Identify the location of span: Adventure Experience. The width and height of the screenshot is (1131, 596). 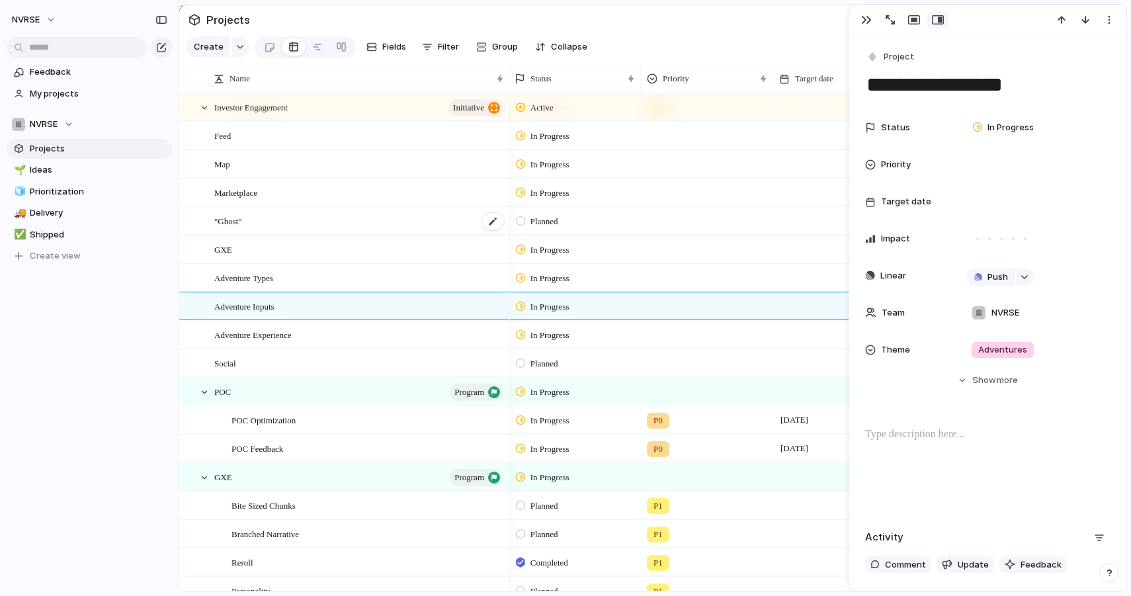
(253, 334).